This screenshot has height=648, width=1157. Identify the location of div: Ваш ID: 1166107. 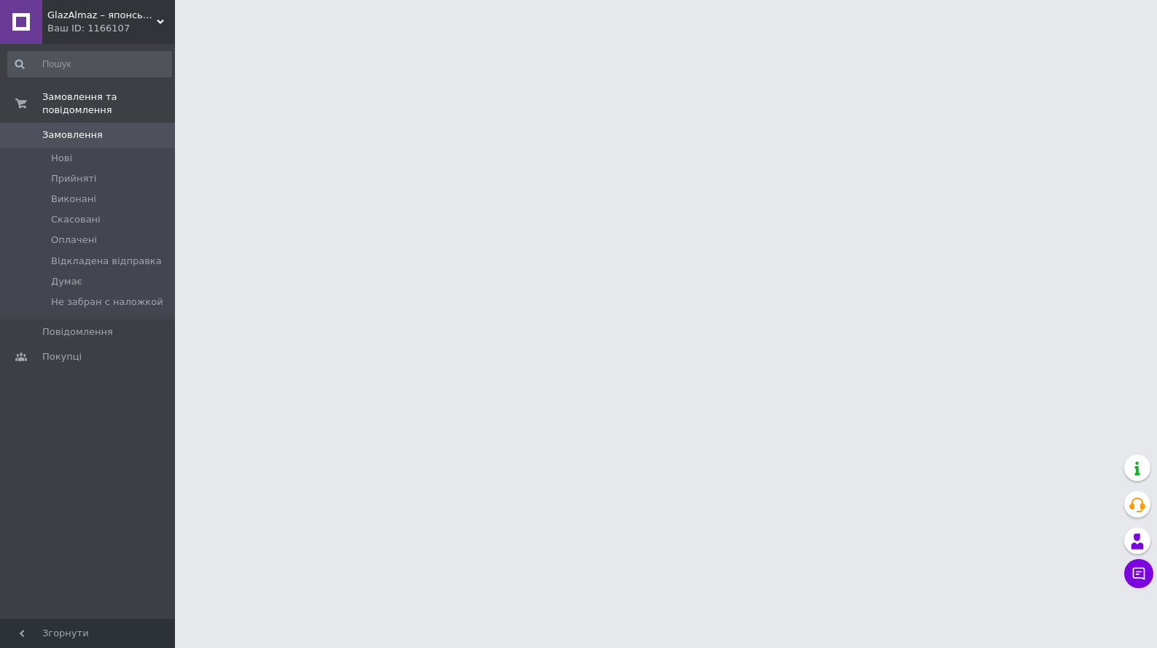
(111, 28).